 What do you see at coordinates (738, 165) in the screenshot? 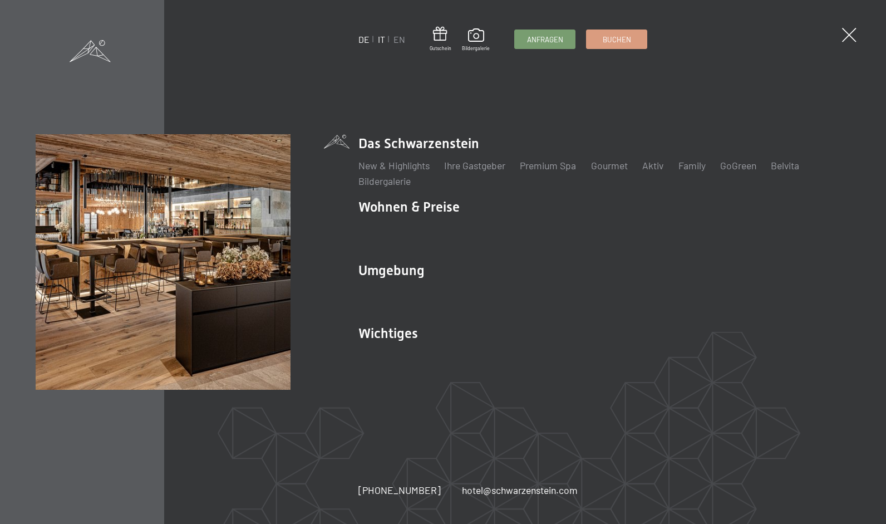
I see `a: GoGreen` at bounding box center [738, 165].